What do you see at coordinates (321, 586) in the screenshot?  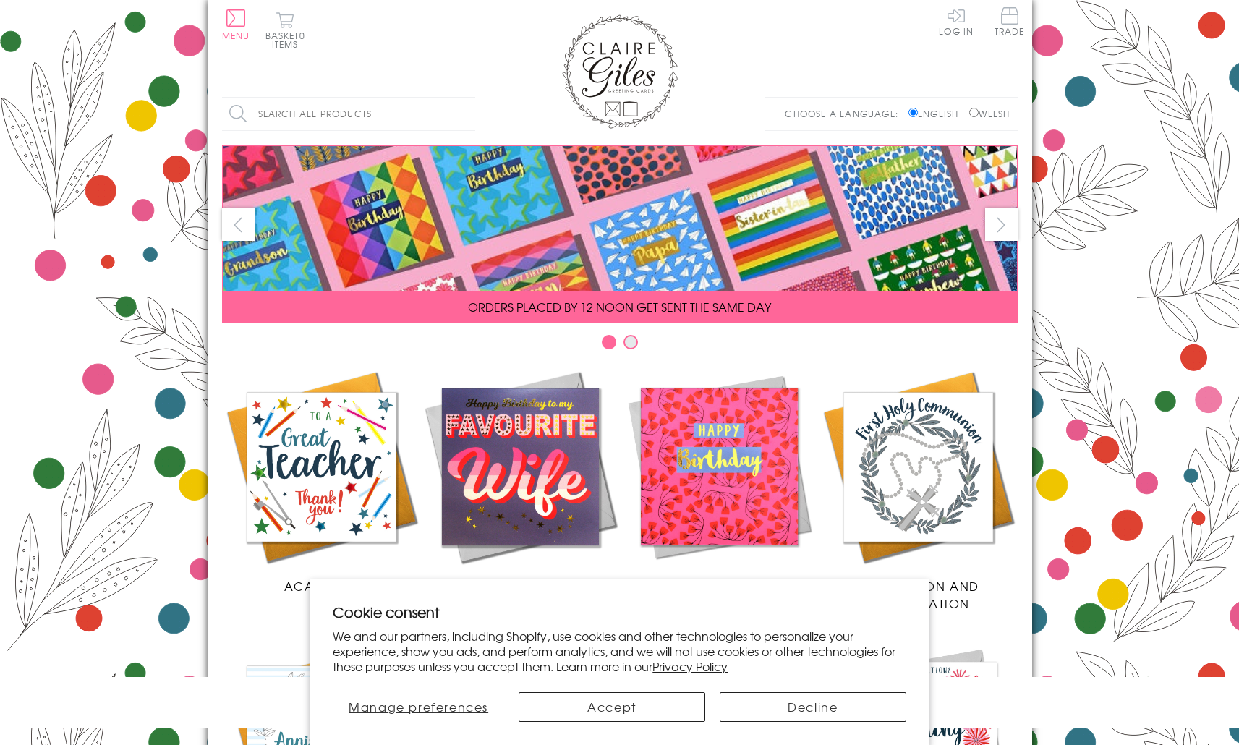 I see `span: Academic` at bounding box center [321, 586].